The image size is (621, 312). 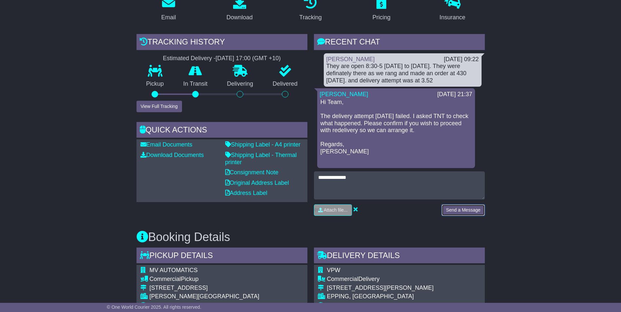 I want to click on div: RECENT CHAT, so click(x=399, y=43).